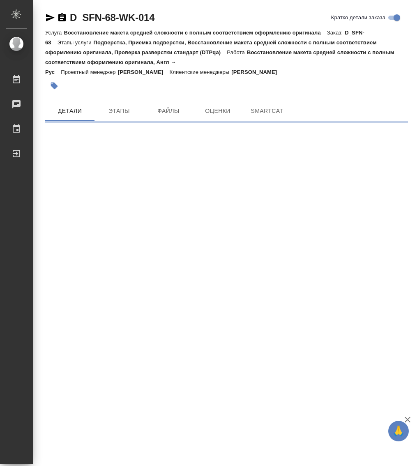 The width and height of the screenshot is (417, 466). I want to click on p: Восстановление макета средней сложности с полным соответствием оформлению оригинала, so click(195, 32).